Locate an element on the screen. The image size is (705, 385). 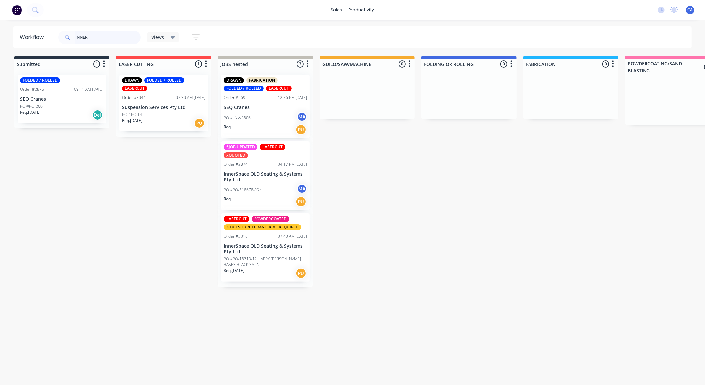
div: productivity is located at coordinates (361, 10).